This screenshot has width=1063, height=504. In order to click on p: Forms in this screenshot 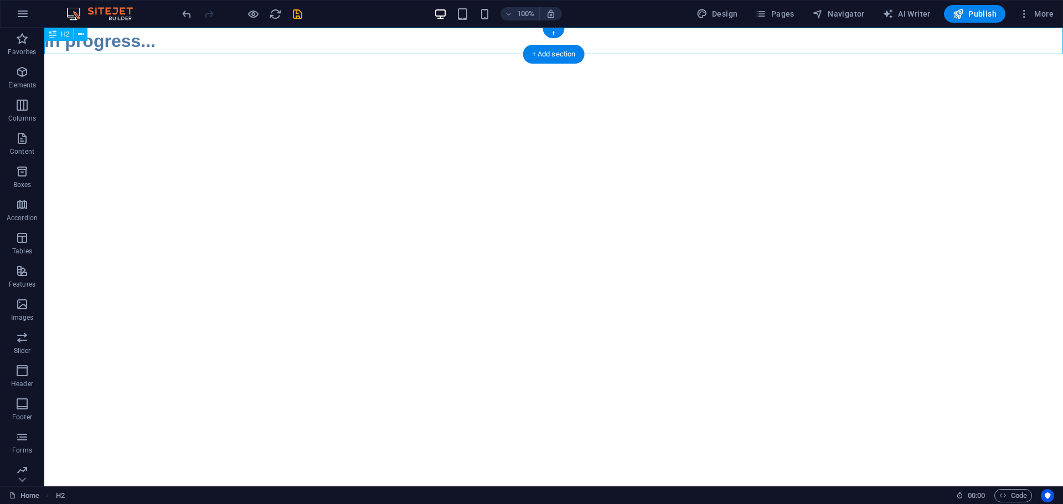, I will do `click(22, 450)`.